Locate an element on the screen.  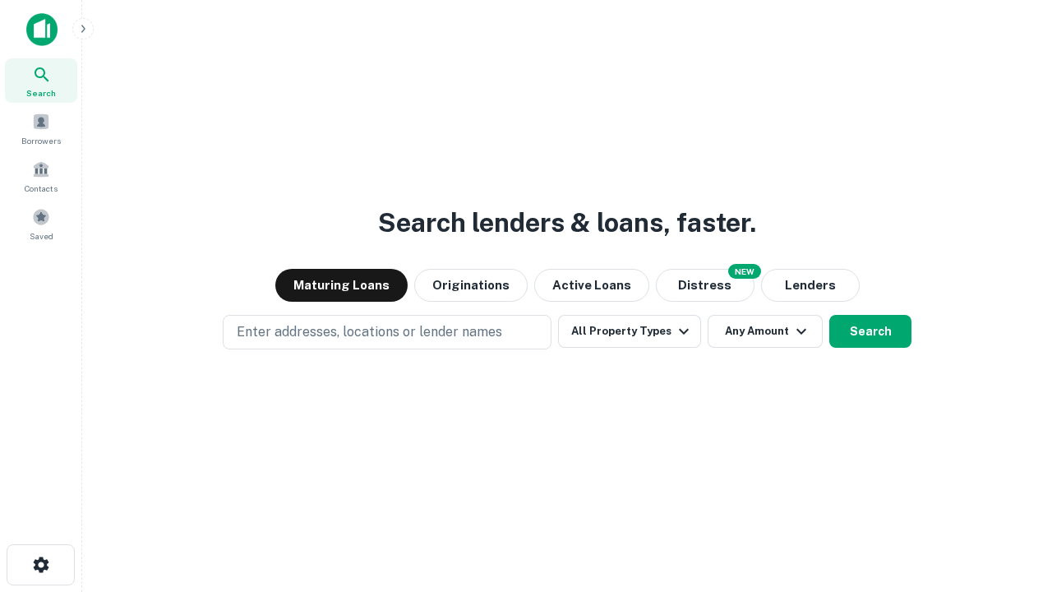
button: Any Amount is located at coordinates (765, 331).